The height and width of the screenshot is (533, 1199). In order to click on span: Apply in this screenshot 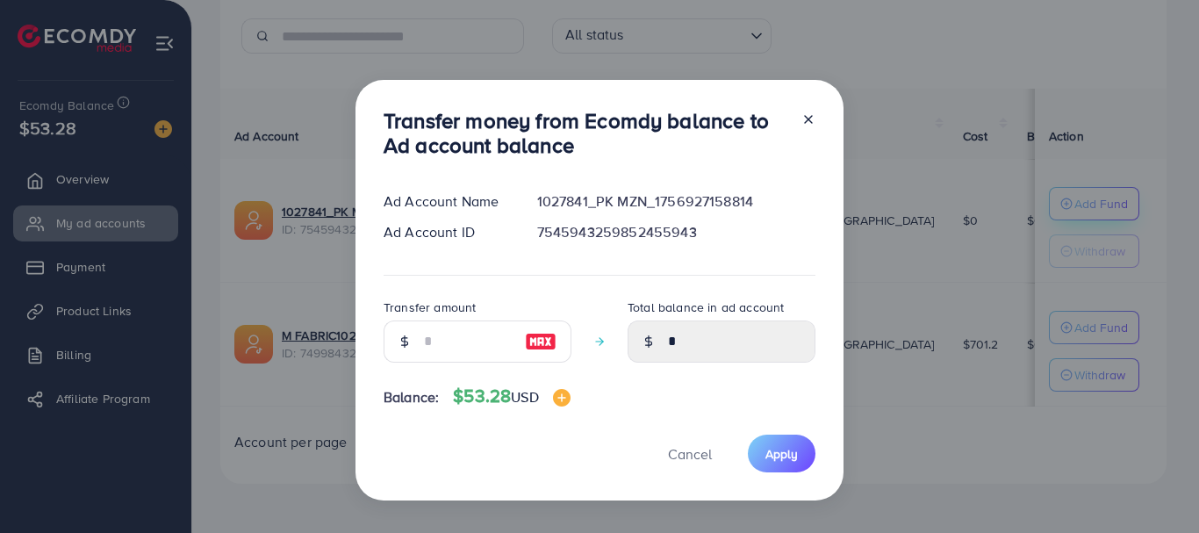, I will do `click(781, 454)`.